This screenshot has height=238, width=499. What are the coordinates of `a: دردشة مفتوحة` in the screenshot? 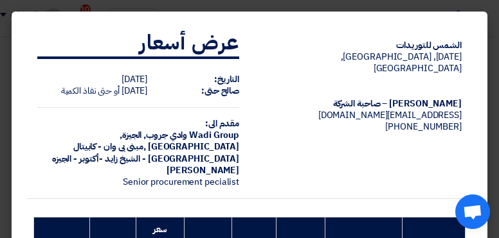 It's located at (472, 212).